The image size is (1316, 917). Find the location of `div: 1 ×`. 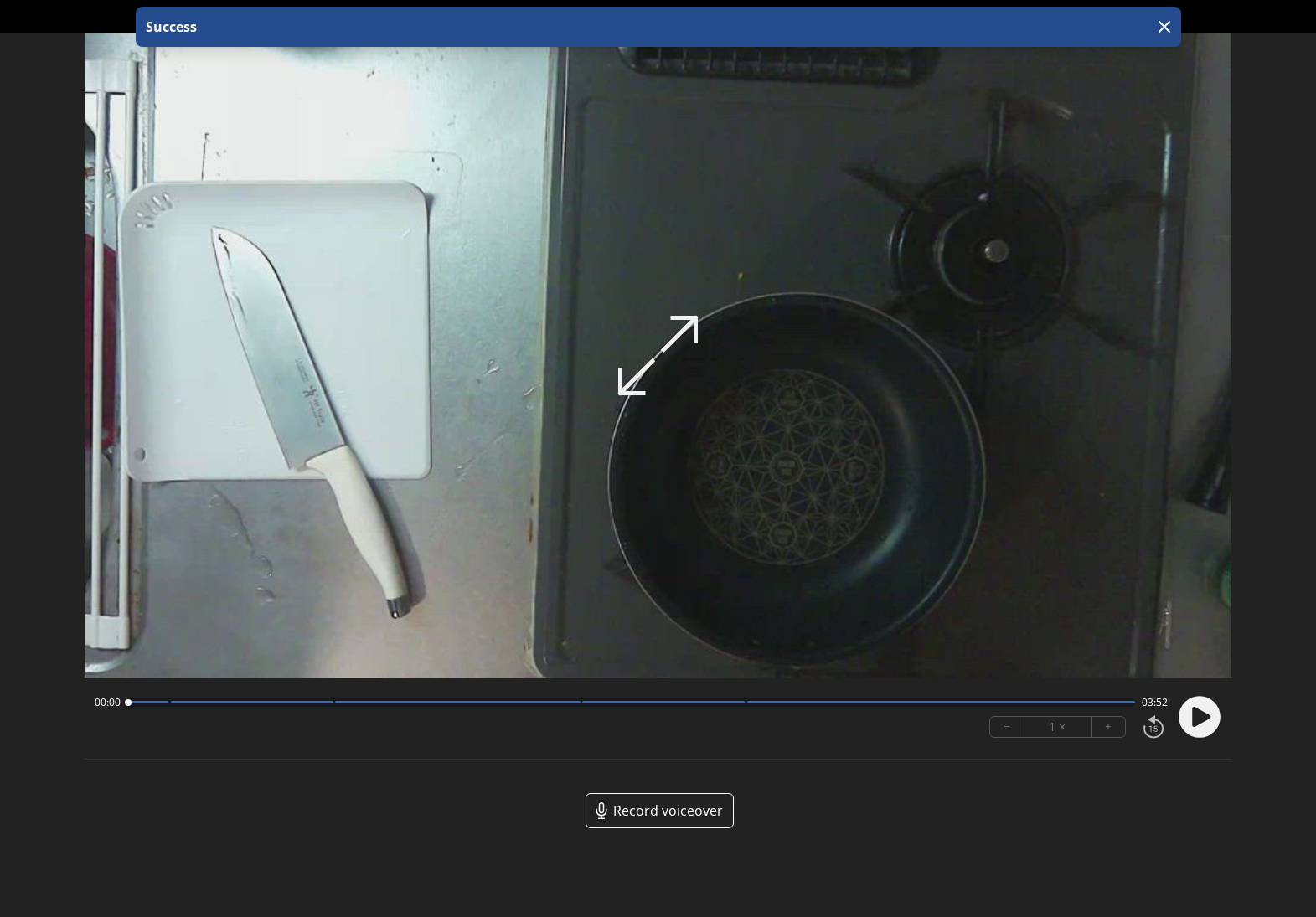

div: 1 × is located at coordinates (1058, 727).